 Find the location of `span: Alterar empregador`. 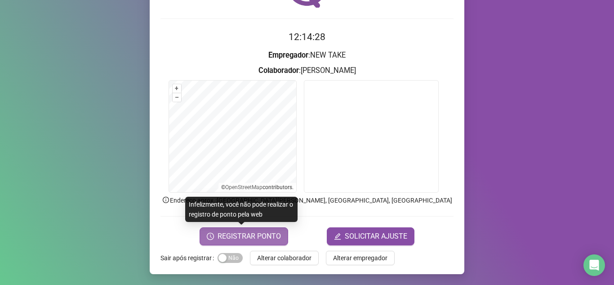

span: Alterar empregador is located at coordinates (360, 258).